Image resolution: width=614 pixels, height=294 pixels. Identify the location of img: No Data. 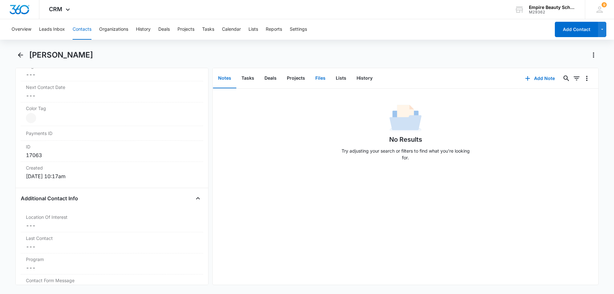
(406, 119).